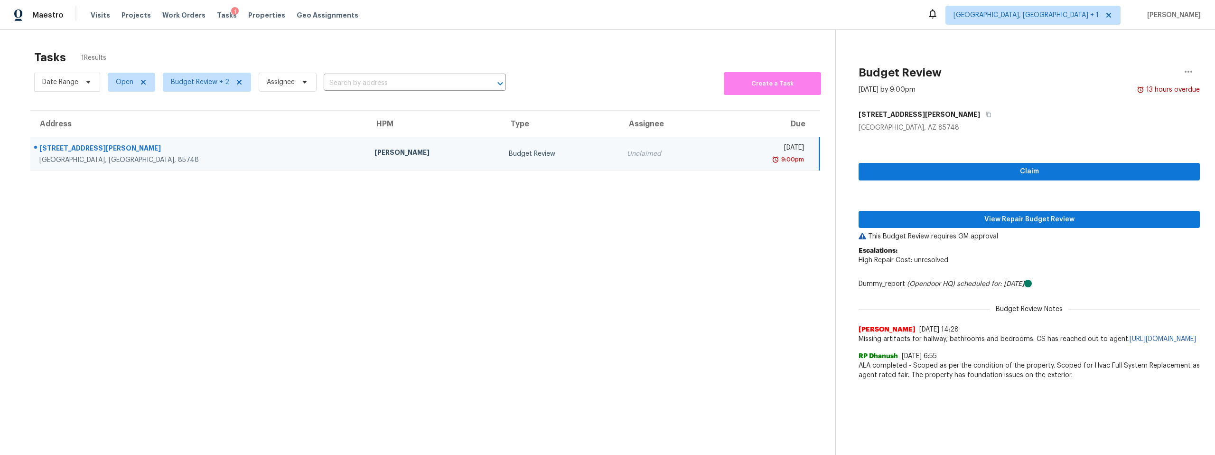 The height and width of the screenshot is (455, 1215). Describe the element at coordinates (900, 73) in the screenshot. I see `h2: Budget Review` at that location.